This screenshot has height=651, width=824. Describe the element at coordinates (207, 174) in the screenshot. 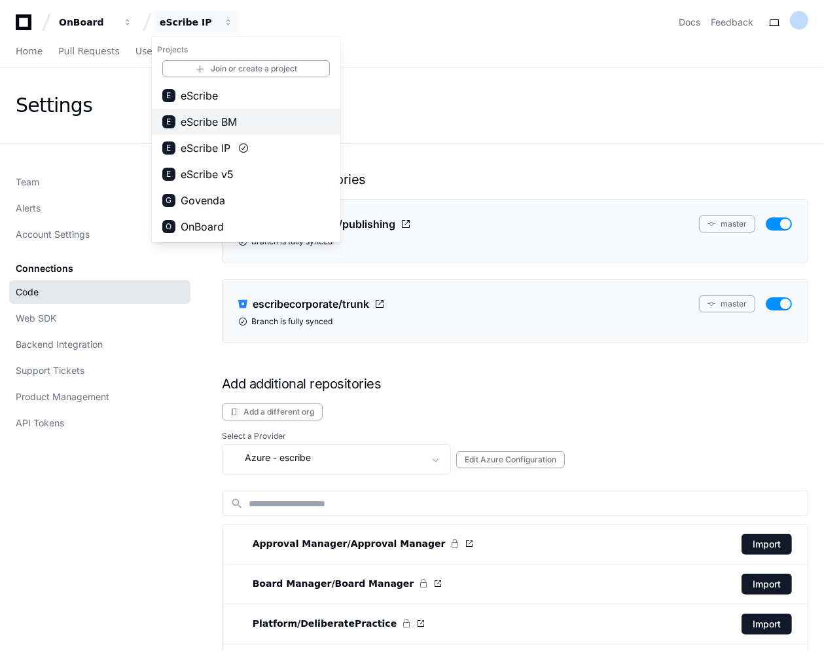

I see `span: eScribe v5` at that location.